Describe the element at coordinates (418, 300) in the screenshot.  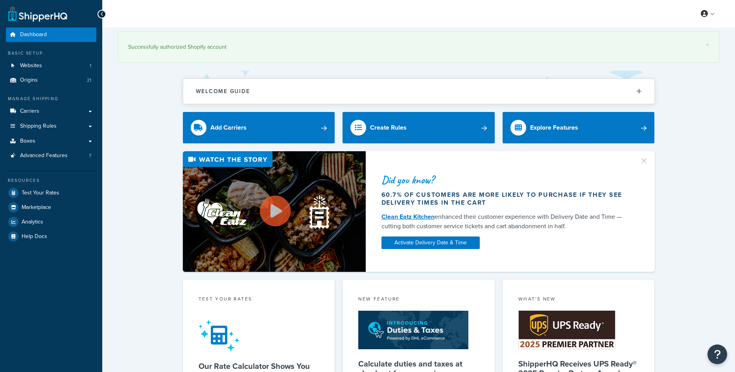
I see `div: New Feature` at that location.